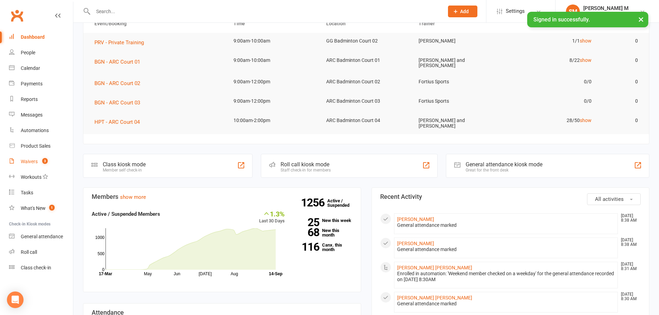 This screenshot has height=315, width=659. Describe the element at coordinates (41, 84) in the screenshot. I see `a: Payments` at that location.